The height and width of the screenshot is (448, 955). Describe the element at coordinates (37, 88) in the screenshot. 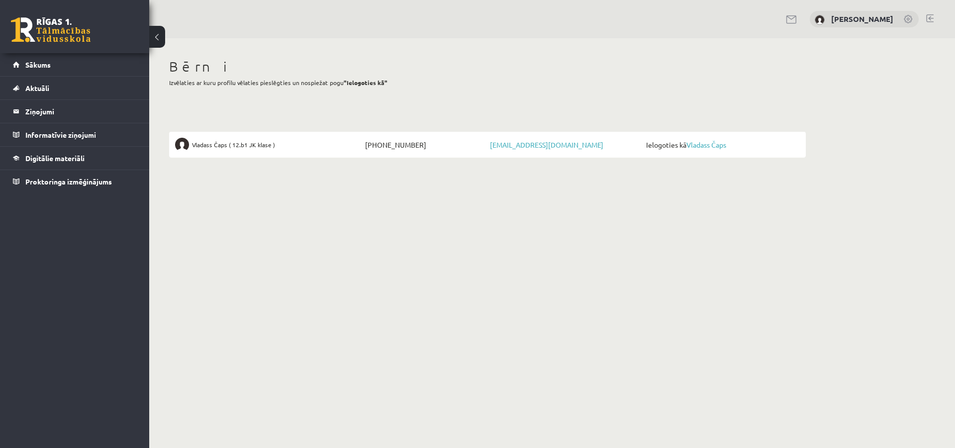

I see `span: Aktuāli` at that location.